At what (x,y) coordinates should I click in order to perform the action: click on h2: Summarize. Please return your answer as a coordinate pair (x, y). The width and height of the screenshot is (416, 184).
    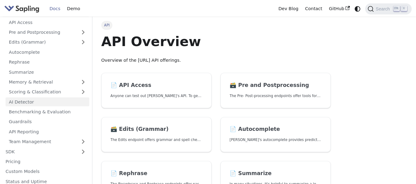
    Looking at the image, I should click on (276, 174).